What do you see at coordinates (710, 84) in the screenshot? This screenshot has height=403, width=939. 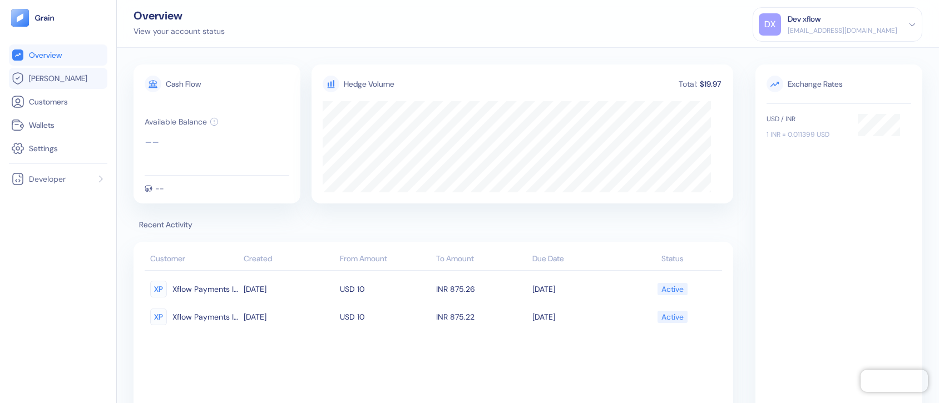 I see `div: $19.97` at bounding box center [710, 84].